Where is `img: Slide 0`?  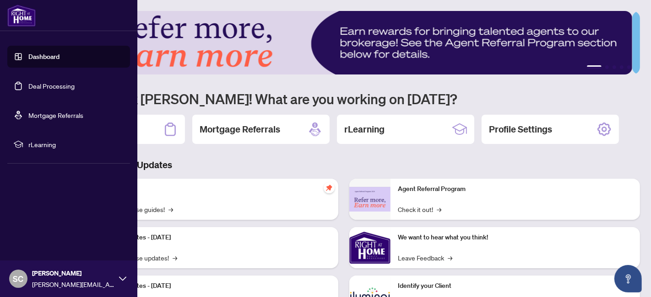
img: Slide 0 is located at coordinates (340, 43).